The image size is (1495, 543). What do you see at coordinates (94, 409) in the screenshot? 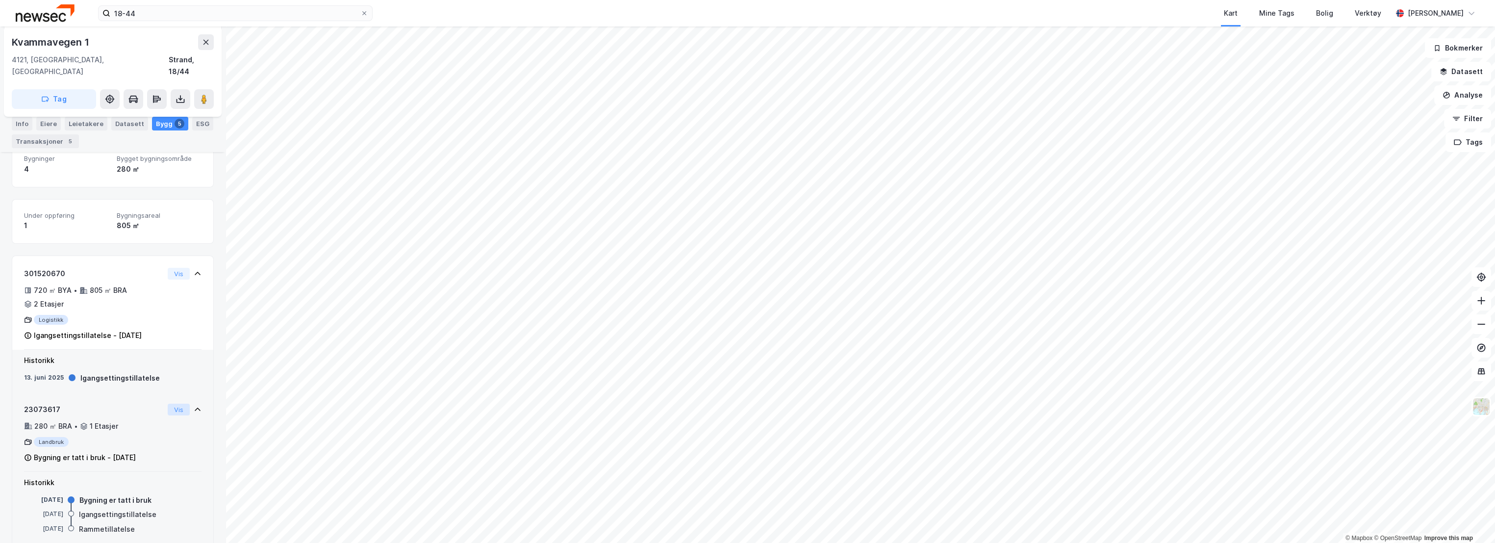
I see `div: 23073617` at bounding box center [94, 409].